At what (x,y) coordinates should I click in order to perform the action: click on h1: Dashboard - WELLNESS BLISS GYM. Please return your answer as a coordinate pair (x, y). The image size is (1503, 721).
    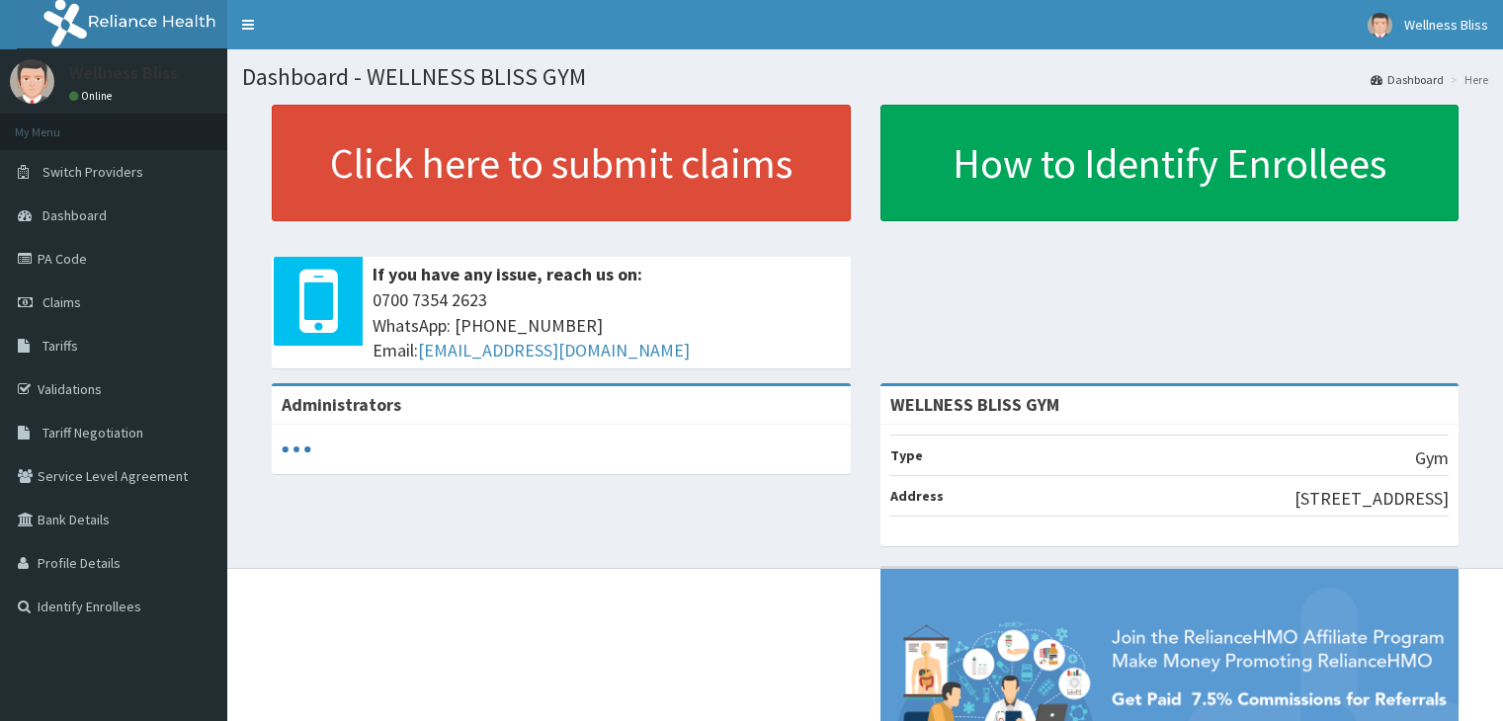
    Looking at the image, I should click on (864, 77).